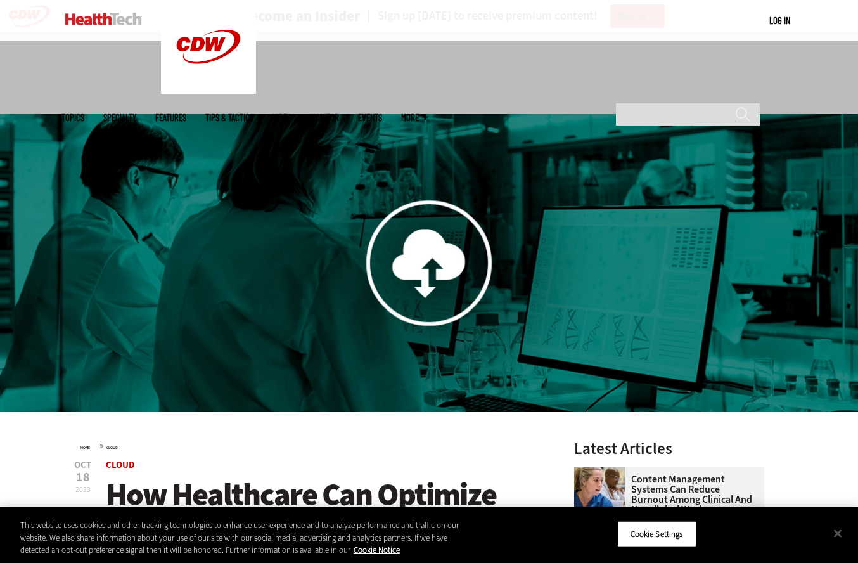 This screenshot has width=858, height=563. Describe the element at coordinates (73, 117) in the screenshot. I see `span: Topics` at that location.